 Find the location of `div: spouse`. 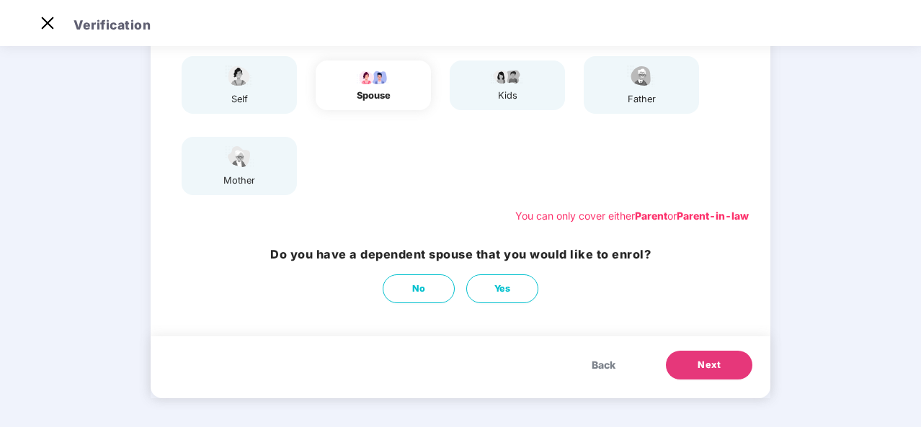

div: spouse is located at coordinates (373, 96).